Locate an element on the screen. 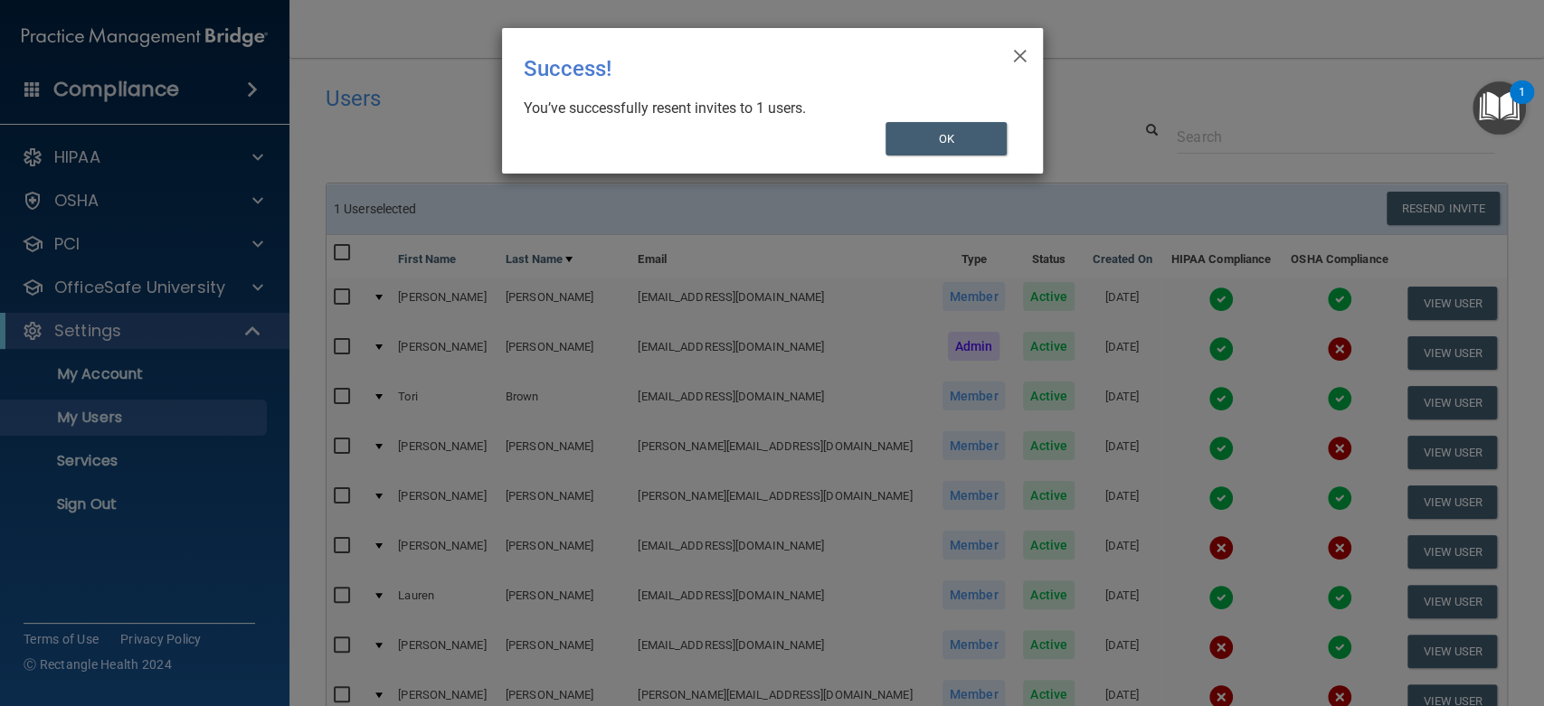  div: You’ve successfully resent invites to 1 users. is located at coordinates (765, 109).